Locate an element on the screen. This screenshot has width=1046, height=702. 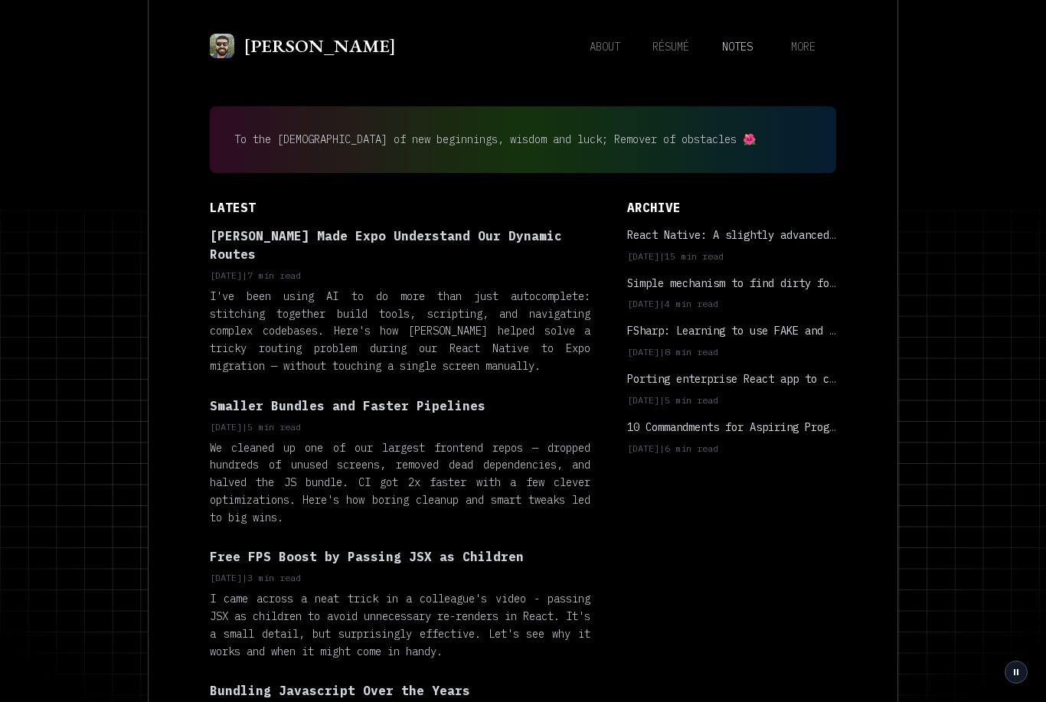
p: Free FPS Boost by Passing JSX as Children is located at coordinates (400, 557).